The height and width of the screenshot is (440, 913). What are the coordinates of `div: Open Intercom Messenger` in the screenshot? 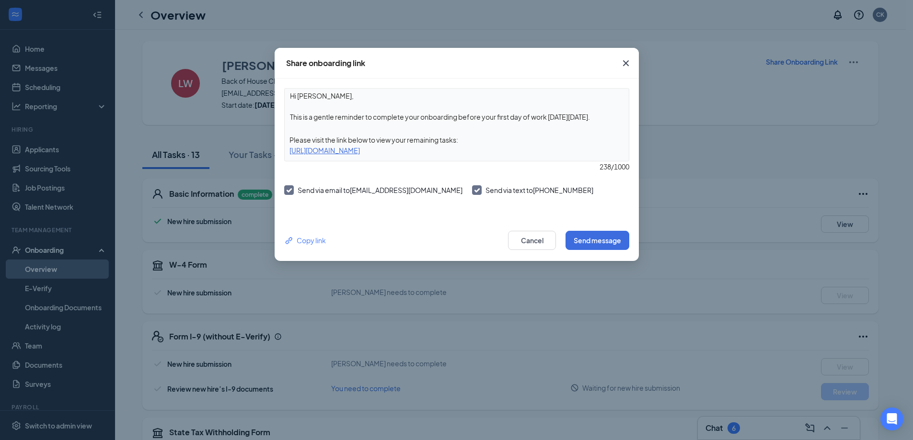 It's located at (892, 419).